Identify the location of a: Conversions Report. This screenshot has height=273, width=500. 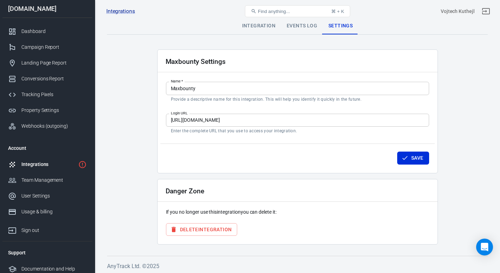
(47, 79).